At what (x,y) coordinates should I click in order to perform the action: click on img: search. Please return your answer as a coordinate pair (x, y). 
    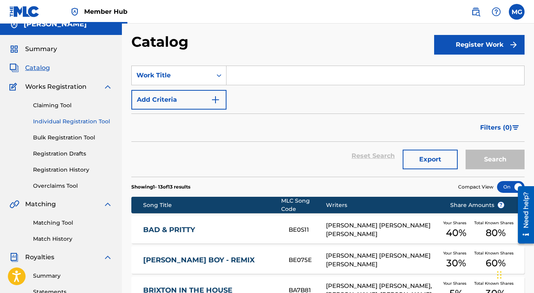
    Looking at the image, I should click on (476, 12).